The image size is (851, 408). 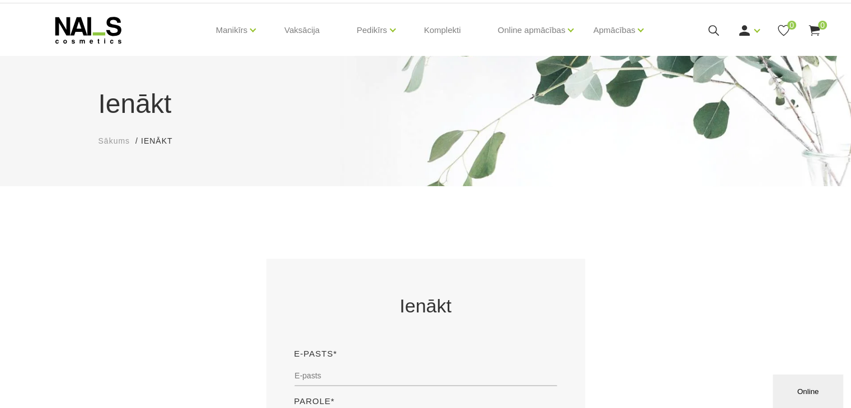 What do you see at coordinates (232, 30) in the screenshot?
I see `a: Manikīrs` at bounding box center [232, 30].